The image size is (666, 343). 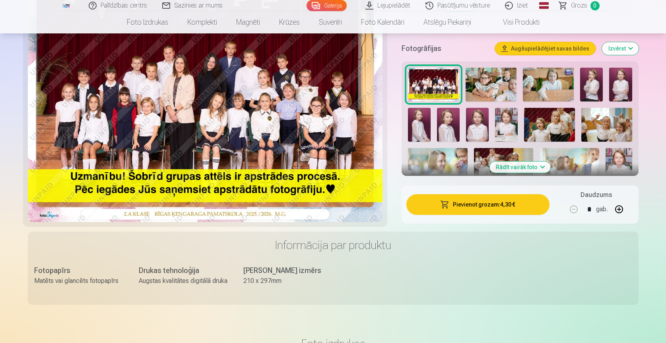 I want to click on a: Foto izdrukas, so click(x=147, y=22).